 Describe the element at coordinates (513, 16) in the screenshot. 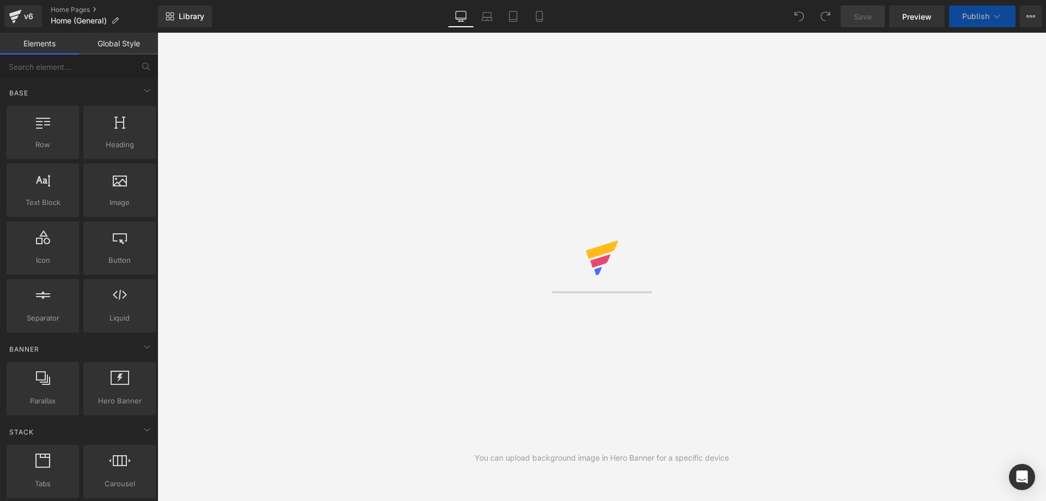

I see `a: Tablet` at that location.